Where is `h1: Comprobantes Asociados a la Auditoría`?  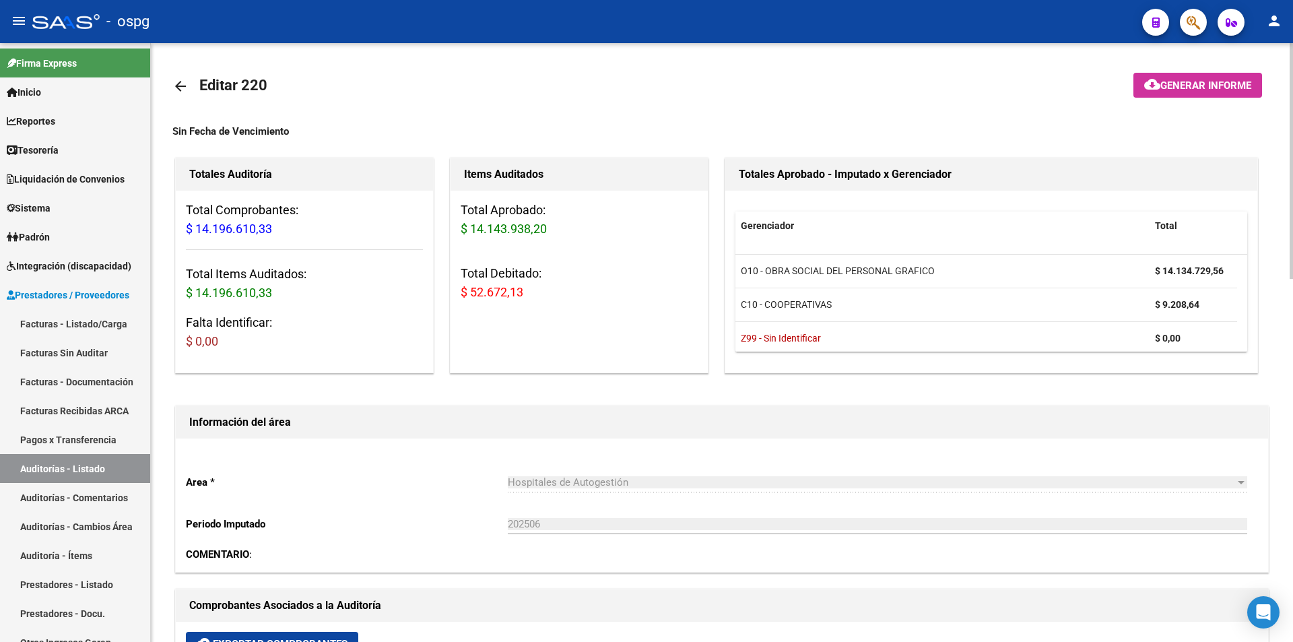
h1: Comprobantes Asociados a la Auditoría is located at coordinates (722, 605).